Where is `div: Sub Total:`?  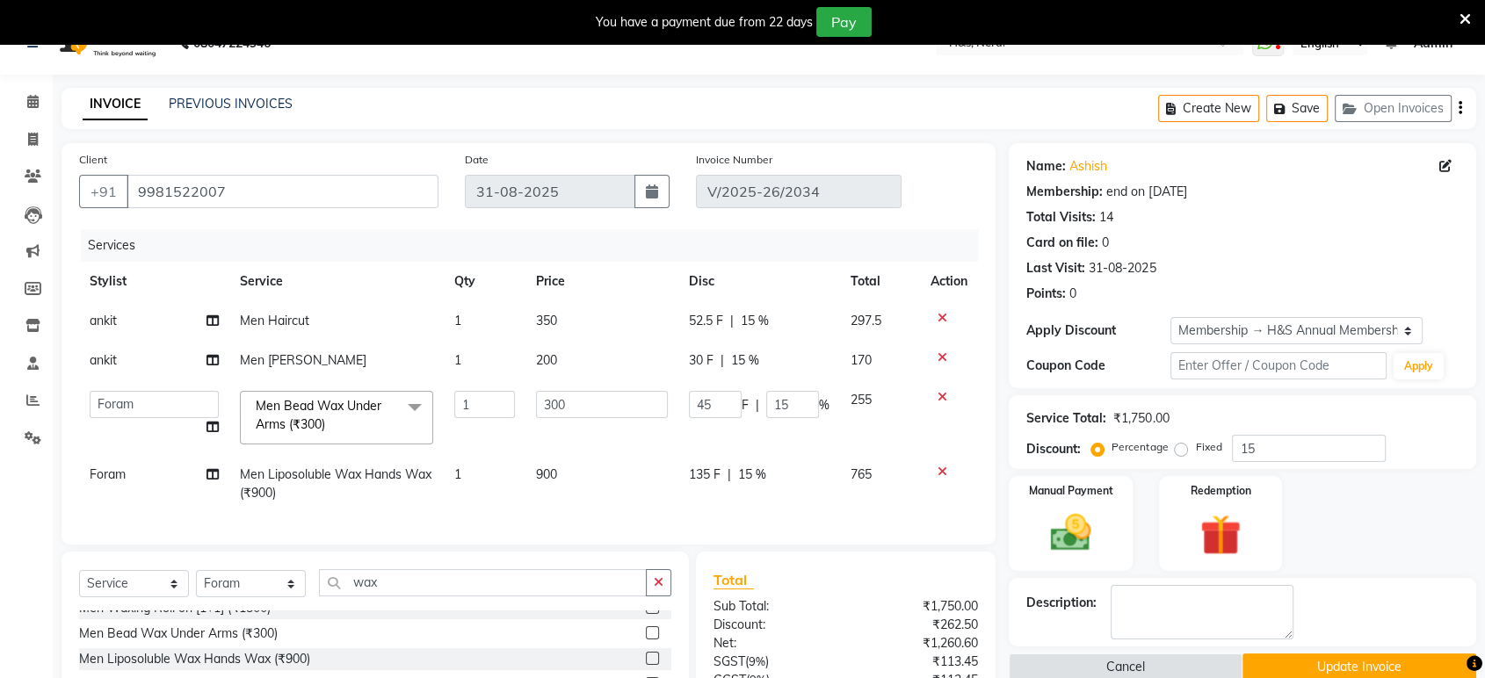
div: Sub Total: is located at coordinates (773, 606).